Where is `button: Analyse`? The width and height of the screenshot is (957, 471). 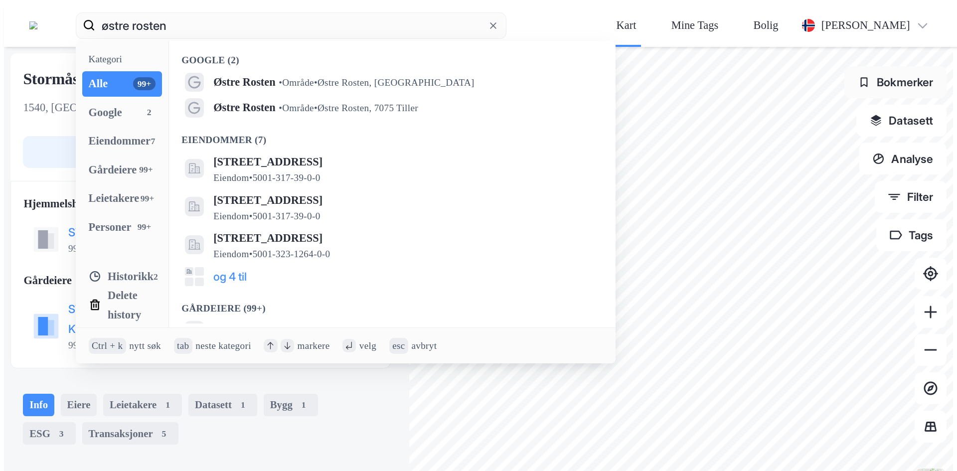
button: Analyse is located at coordinates (903, 159).